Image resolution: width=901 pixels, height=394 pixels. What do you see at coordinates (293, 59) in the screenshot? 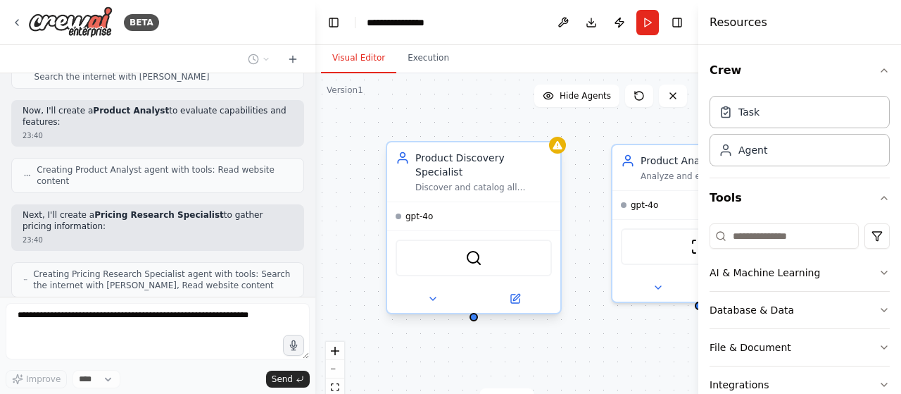
I see `button: Start a new chat` at bounding box center [293, 59].